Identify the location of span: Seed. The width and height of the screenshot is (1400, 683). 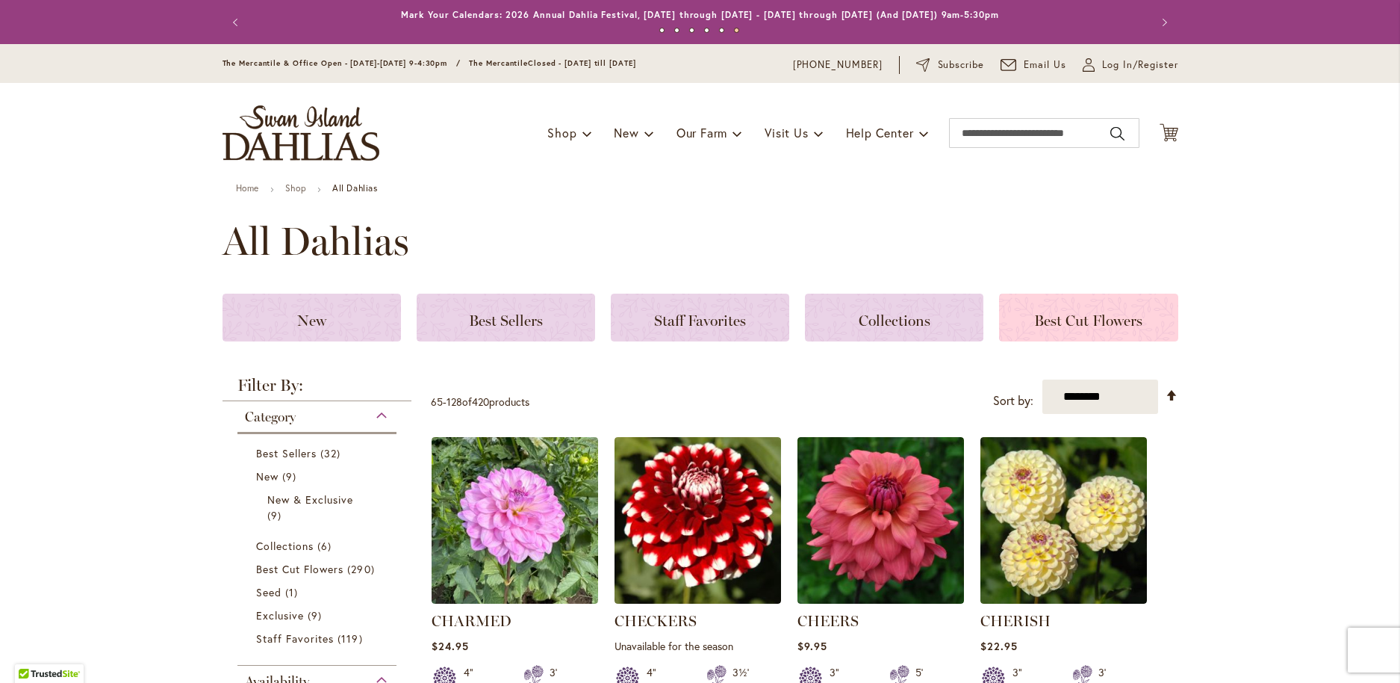
(269, 591).